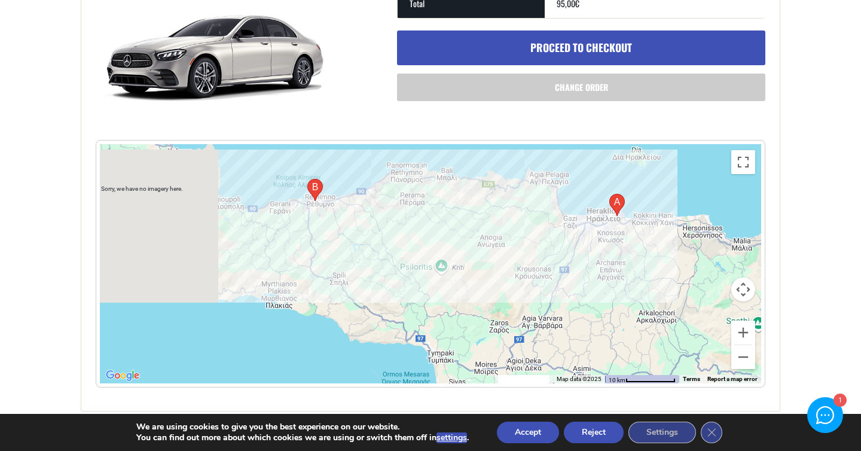  I want to click on button: Accept, so click(528, 432).